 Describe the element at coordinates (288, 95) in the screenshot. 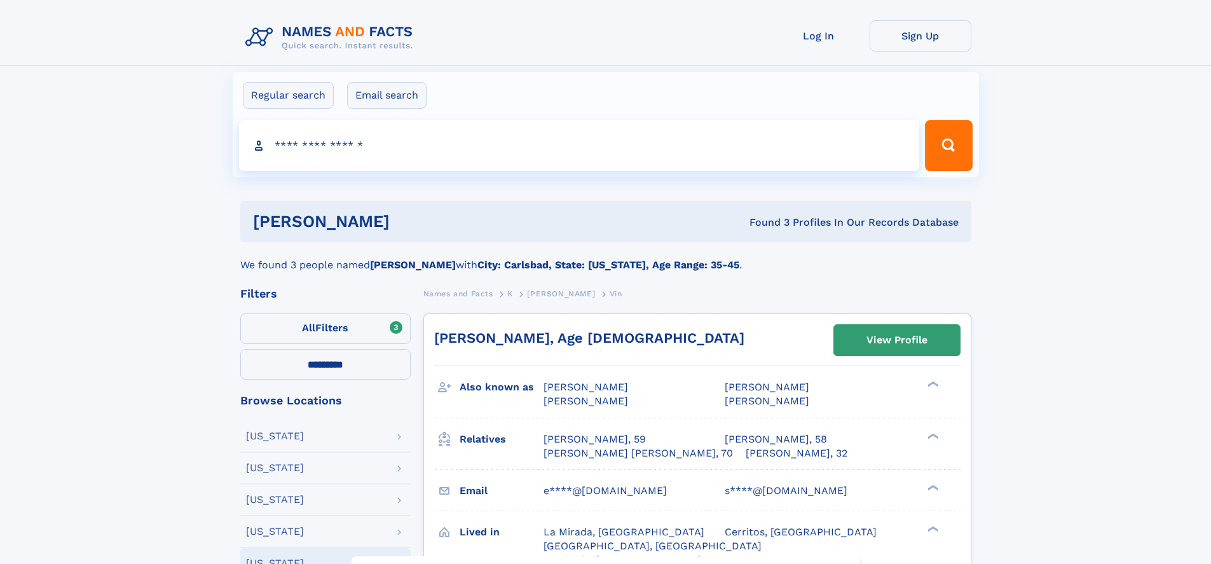

I see `label: Regular search` at that location.